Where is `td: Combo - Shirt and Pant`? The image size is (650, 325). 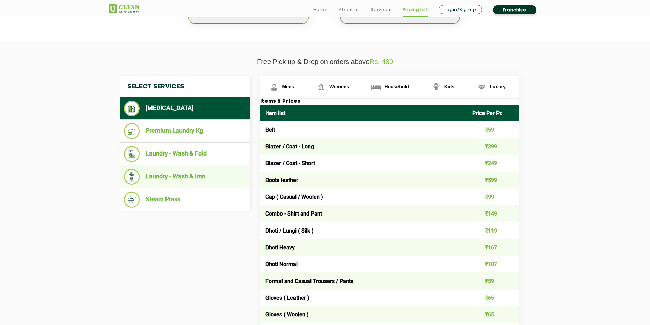 td: Combo - Shirt and Pant is located at coordinates (364, 214).